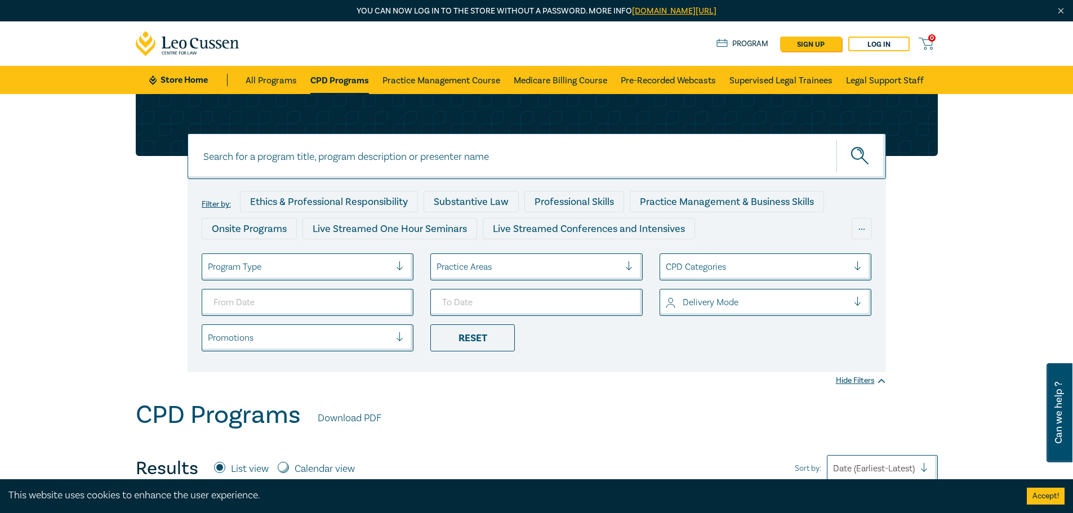 The width and height of the screenshot is (1073, 513). Describe the element at coordinates (249, 469) in the screenshot. I see `label: List view` at that location.